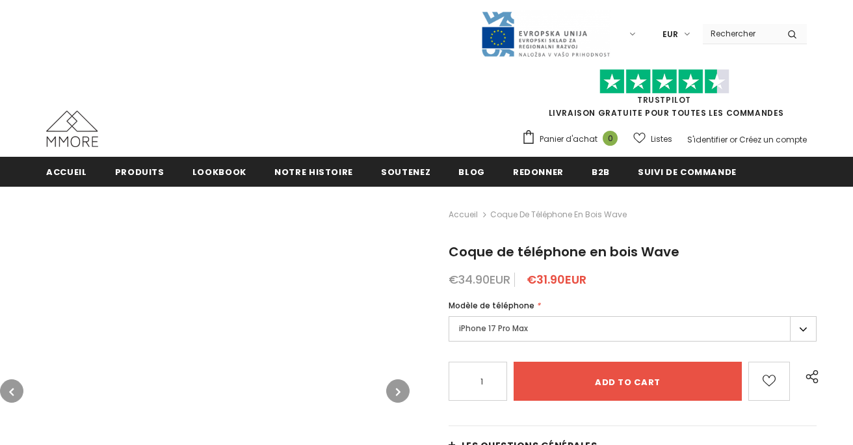 Image resolution: width=853 pixels, height=445 pixels. I want to click on span: Notre histoire, so click(313, 172).